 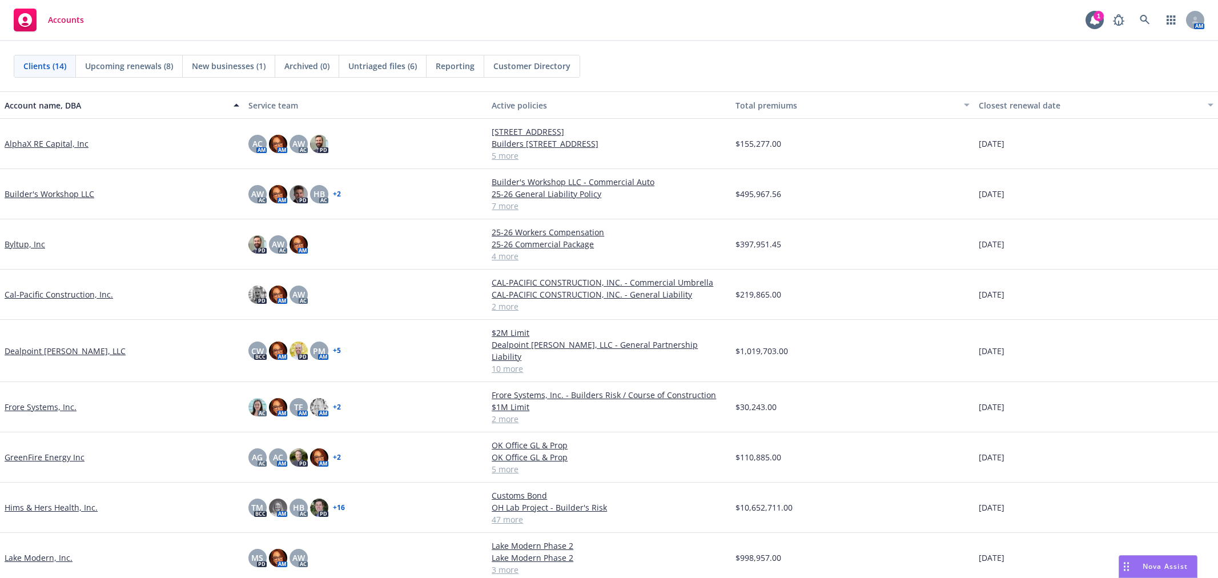 What do you see at coordinates (307, 66) in the screenshot?
I see `span: Archived (0)` at bounding box center [307, 66].